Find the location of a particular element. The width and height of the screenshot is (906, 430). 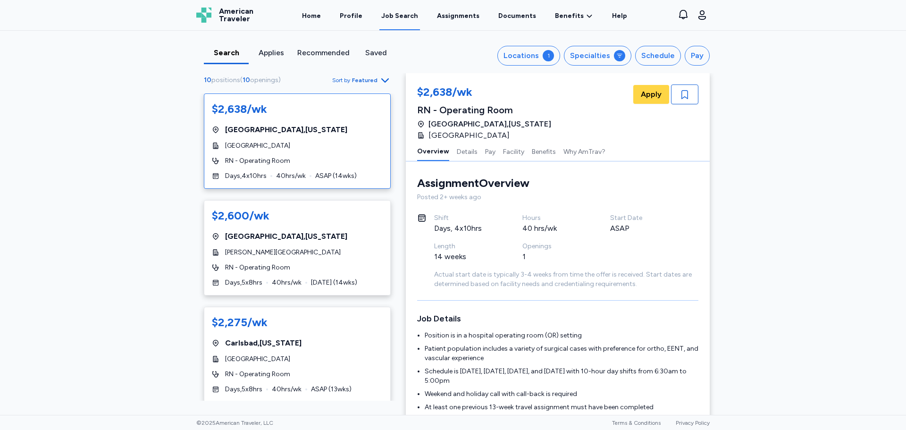

span: ASAP ( 13 wks) is located at coordinates (331, 389).